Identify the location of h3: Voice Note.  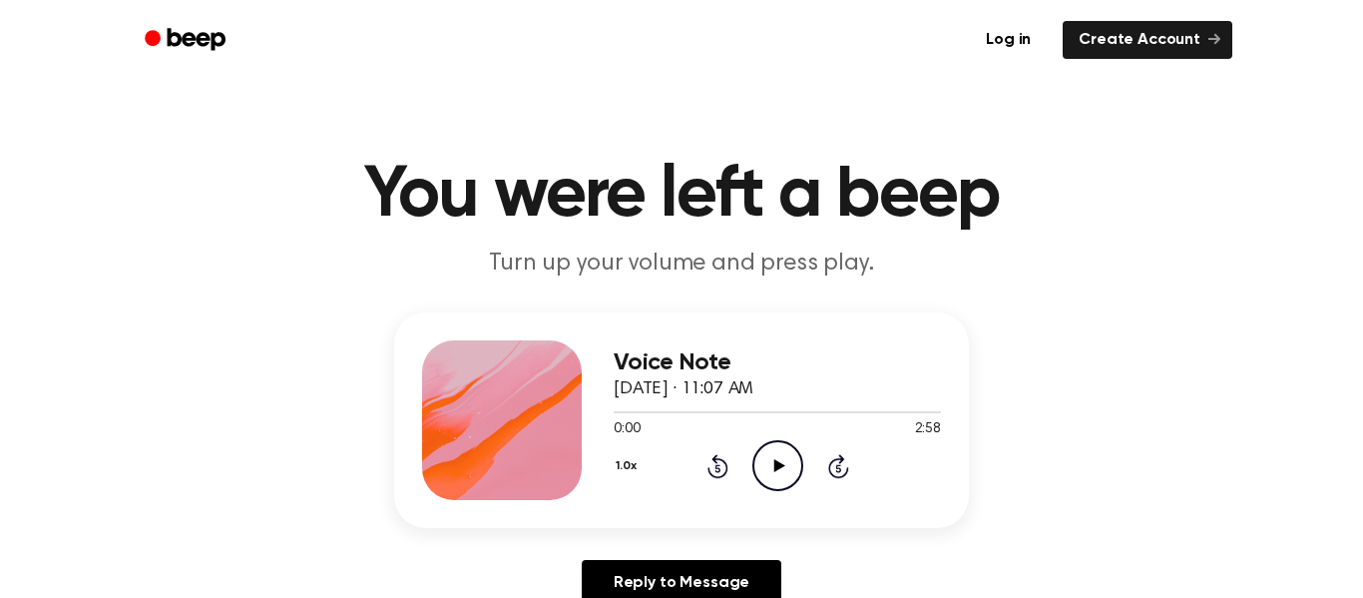
(777, 362).